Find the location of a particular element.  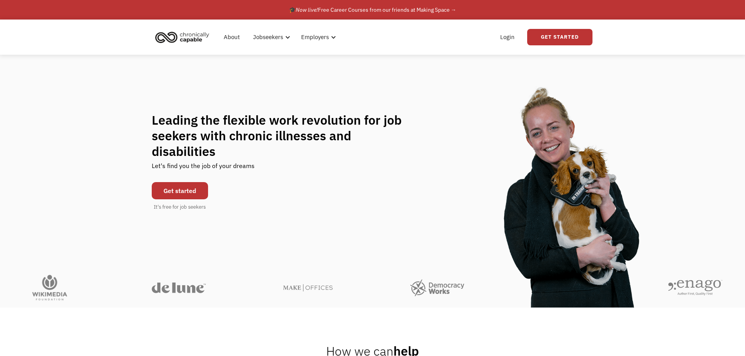

div: 🎓 Free Career Courses from our friends at Making Space → is located at coordinates (372, 10).